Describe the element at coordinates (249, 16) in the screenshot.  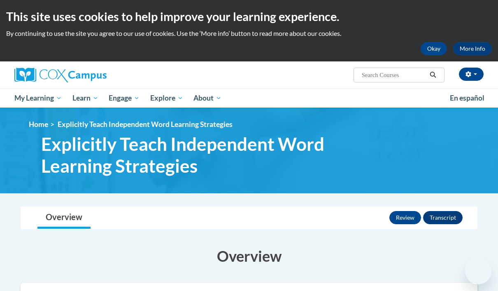
I see `h2: This site uses cookies to help improve your learning experience.` at that location.